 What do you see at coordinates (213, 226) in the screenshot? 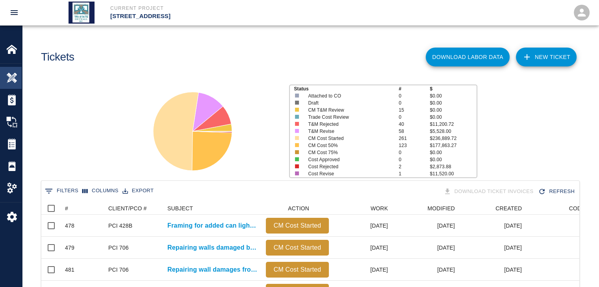
I see `p: Framing for added can light fixtures in drywall ceilings.` at bounding box center [213, 226].